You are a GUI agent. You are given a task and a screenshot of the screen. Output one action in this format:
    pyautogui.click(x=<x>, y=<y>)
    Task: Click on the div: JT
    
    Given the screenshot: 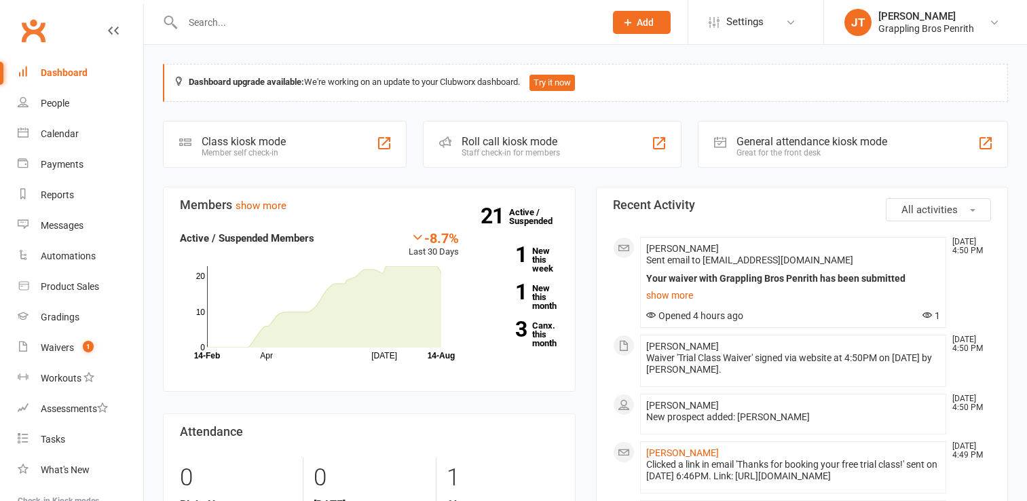 What is the action you would take?
    pyautogui.click(x=858, y=22)
    